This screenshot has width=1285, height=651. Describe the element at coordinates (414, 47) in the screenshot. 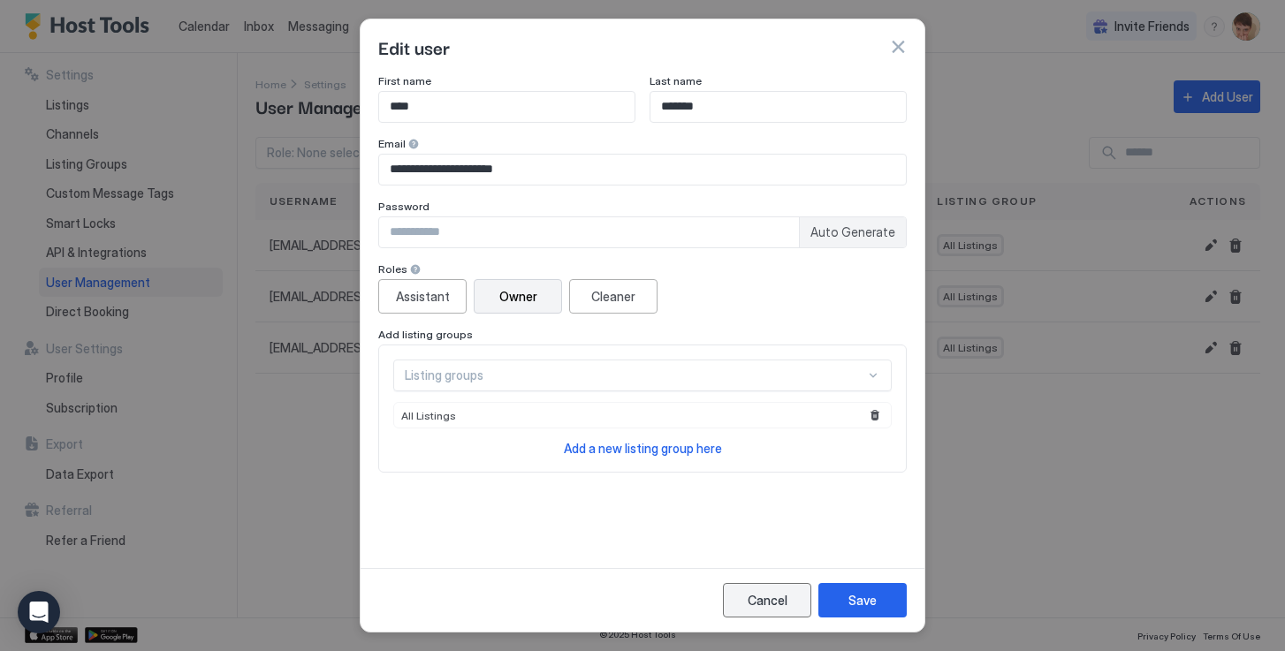

I see `span: Edit user` at that location.